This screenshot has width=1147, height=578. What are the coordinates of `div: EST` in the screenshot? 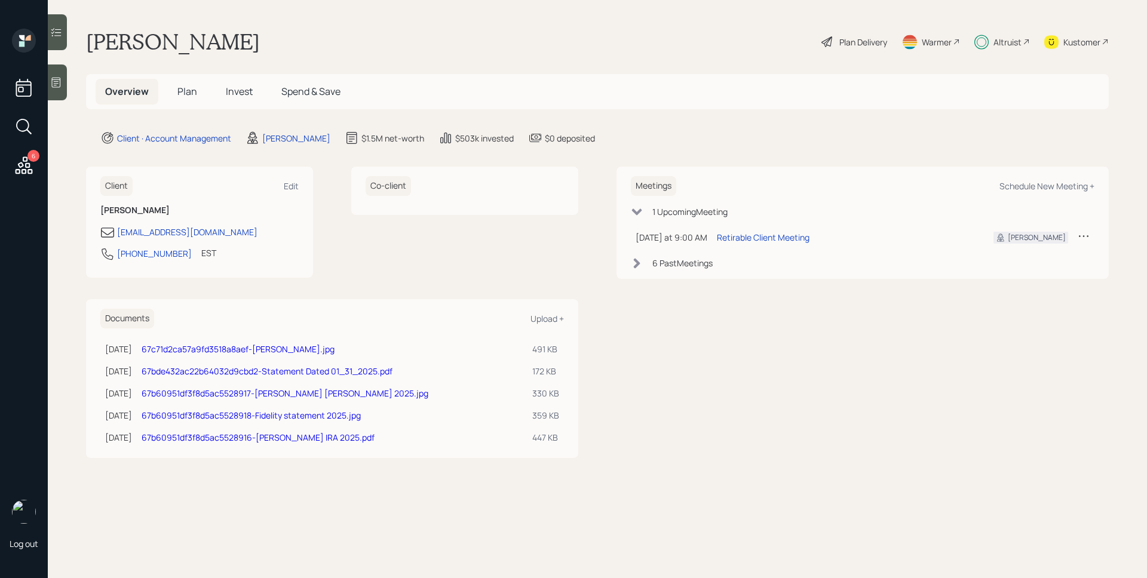 It's located at (208, 253).